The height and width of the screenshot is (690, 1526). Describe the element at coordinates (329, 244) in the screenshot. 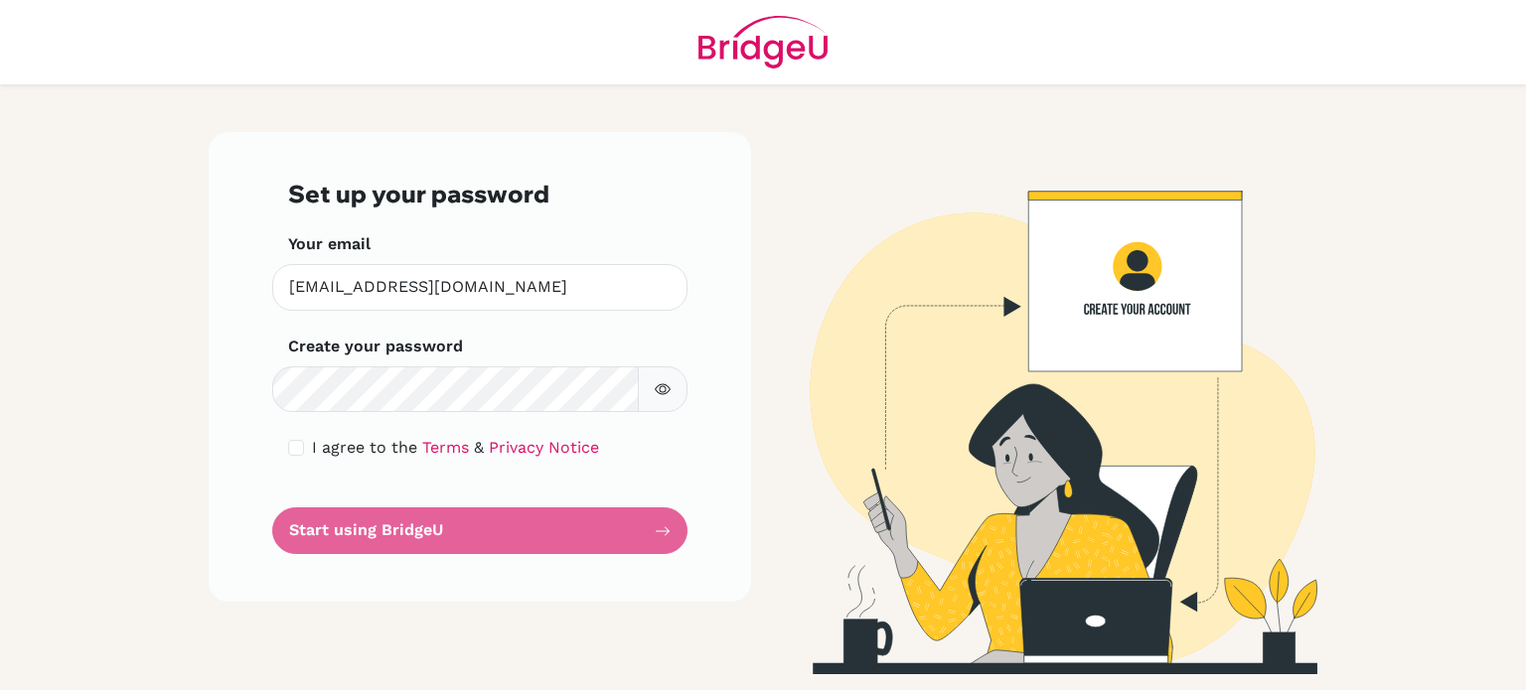

I see `label: Your email` at that location.